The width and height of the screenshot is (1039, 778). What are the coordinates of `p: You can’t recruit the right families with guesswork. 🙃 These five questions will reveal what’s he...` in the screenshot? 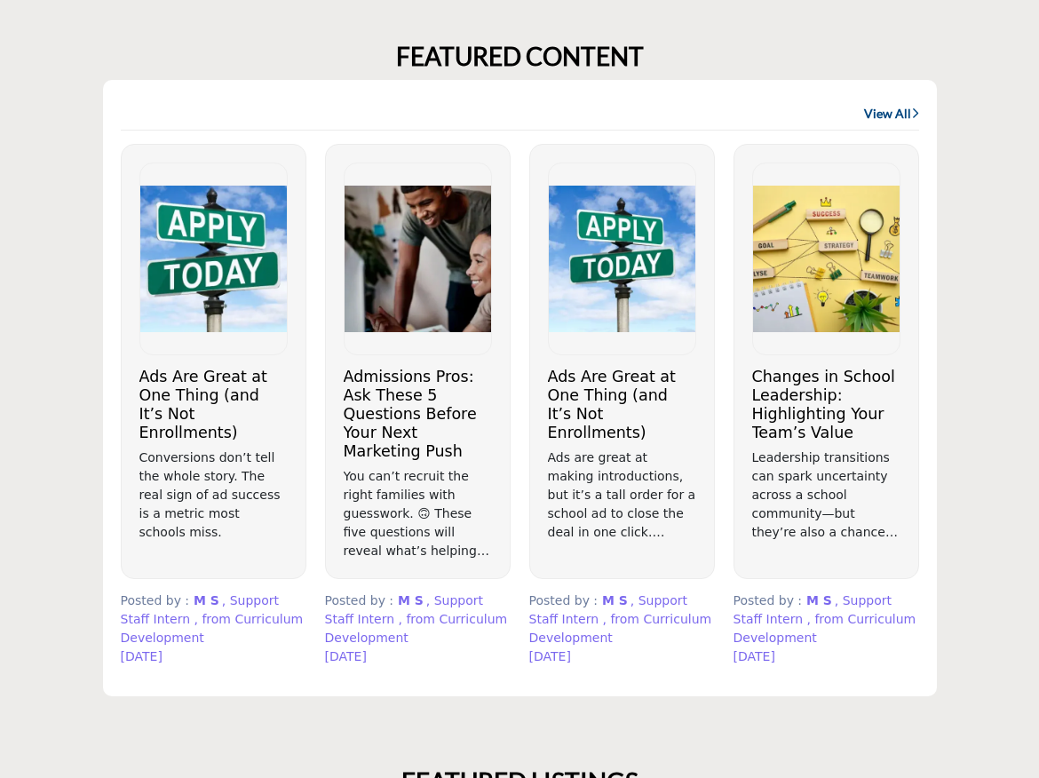 It's located at (417, 513).